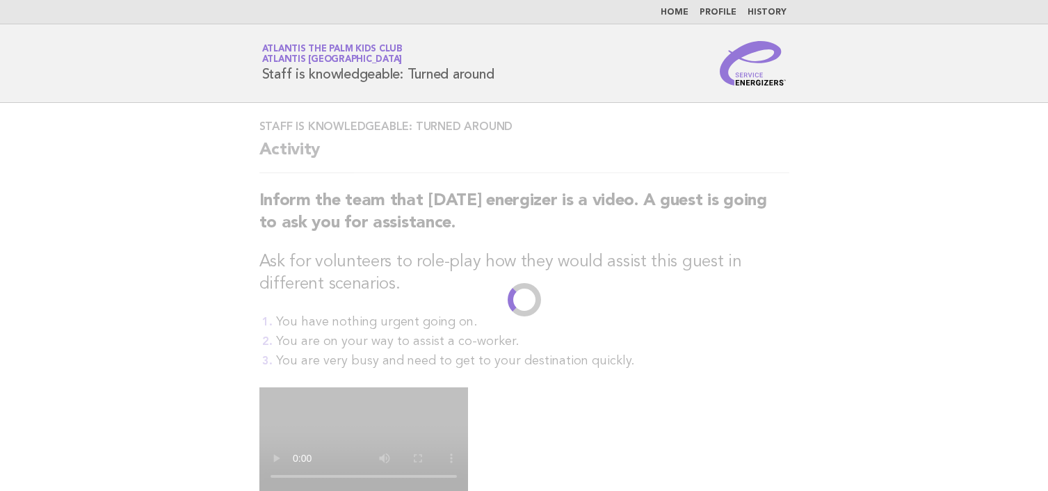 The image size is (1048, 491). Describe the element at coordinates (524, 156) in the screenshot. I see `h2: Activity` at that location.